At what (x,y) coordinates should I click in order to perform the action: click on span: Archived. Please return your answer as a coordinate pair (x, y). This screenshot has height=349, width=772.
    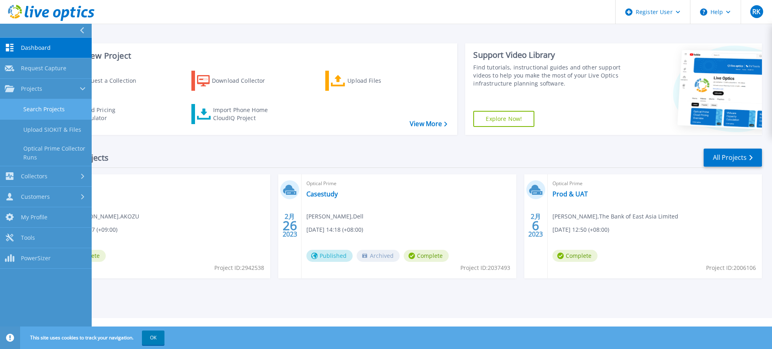
    Looking at the image, I should click on (378, 256).